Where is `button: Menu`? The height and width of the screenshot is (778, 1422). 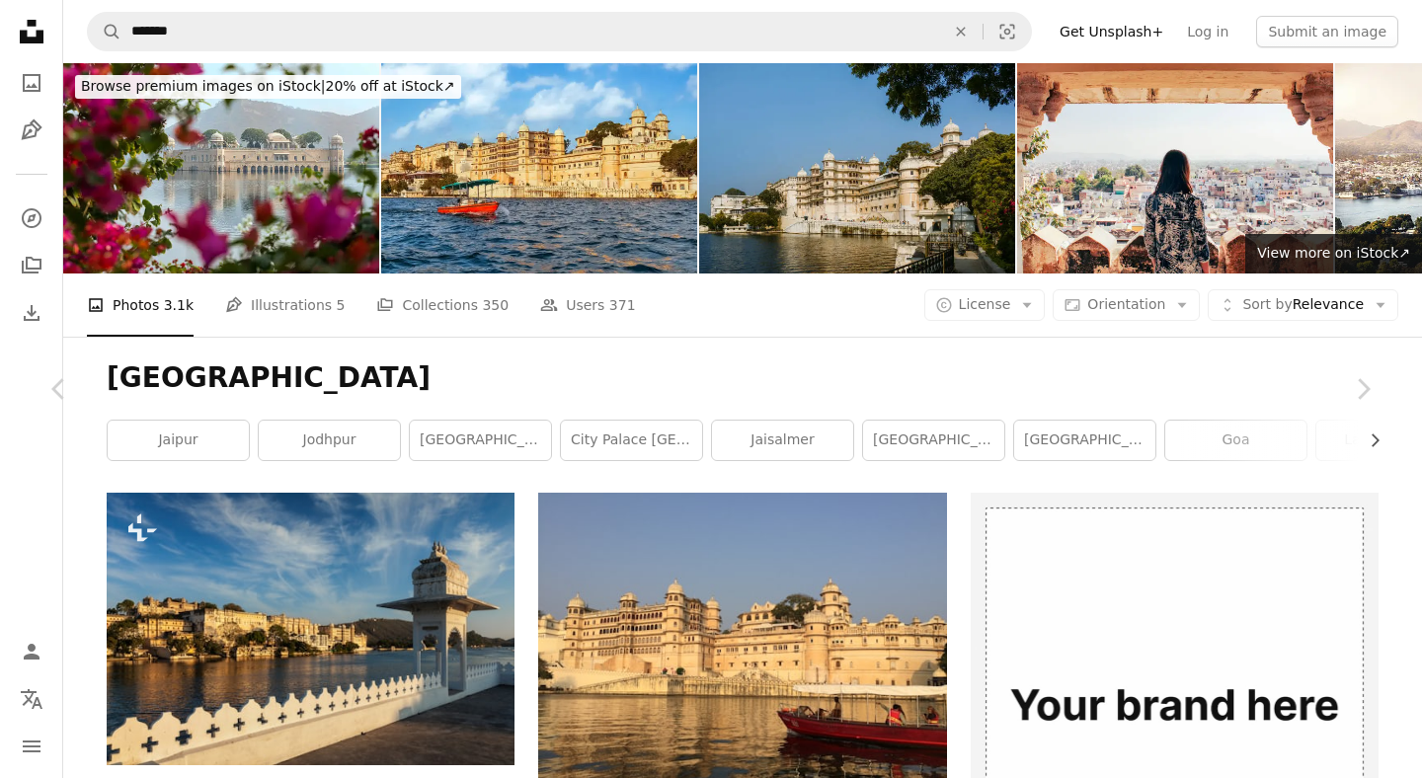 button: Menu is located at coordinates (32, 747).